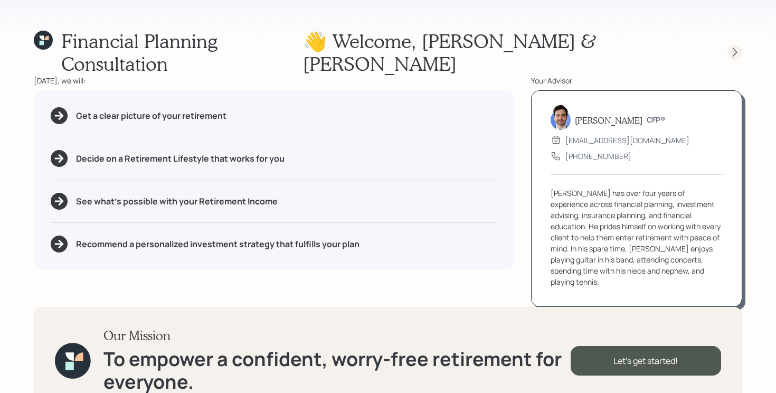 The height and width of the screenshot is (393, 776). What do you see at coordinates (151, 116) in the screenshot?
I see `h5: Get a clear picture of your retirement` at bounding box center [151, 116].